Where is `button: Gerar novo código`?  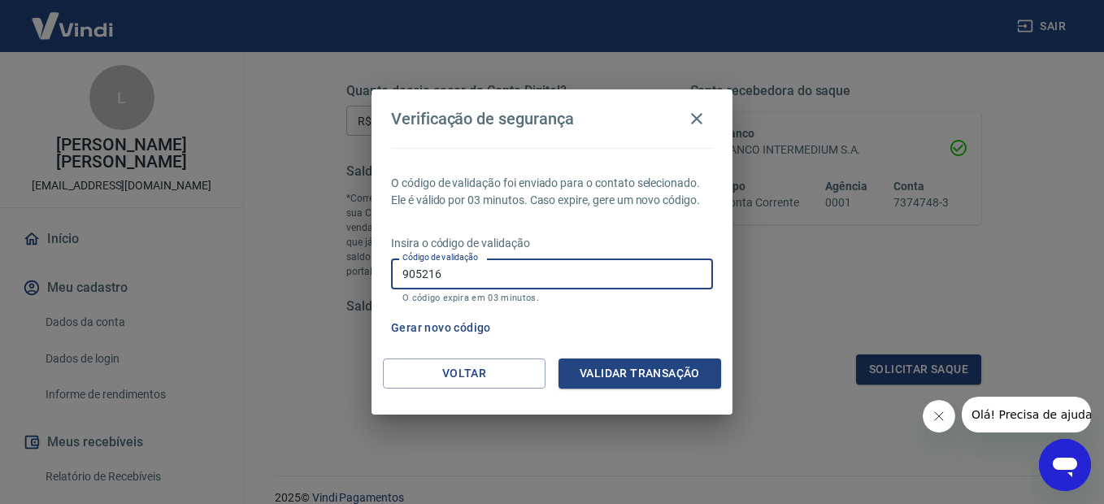 button: Gerar novo código is located at coordinates (441, 328).